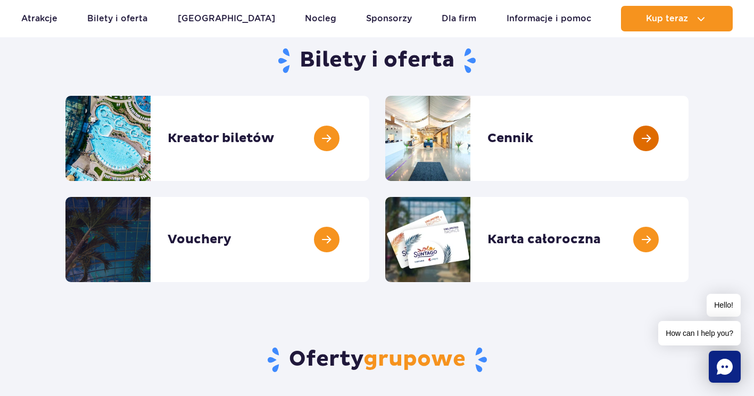 The width and height of the screenshot is (754, 396). I want to click on a: Informacje i pomoc, so click(549, 19).